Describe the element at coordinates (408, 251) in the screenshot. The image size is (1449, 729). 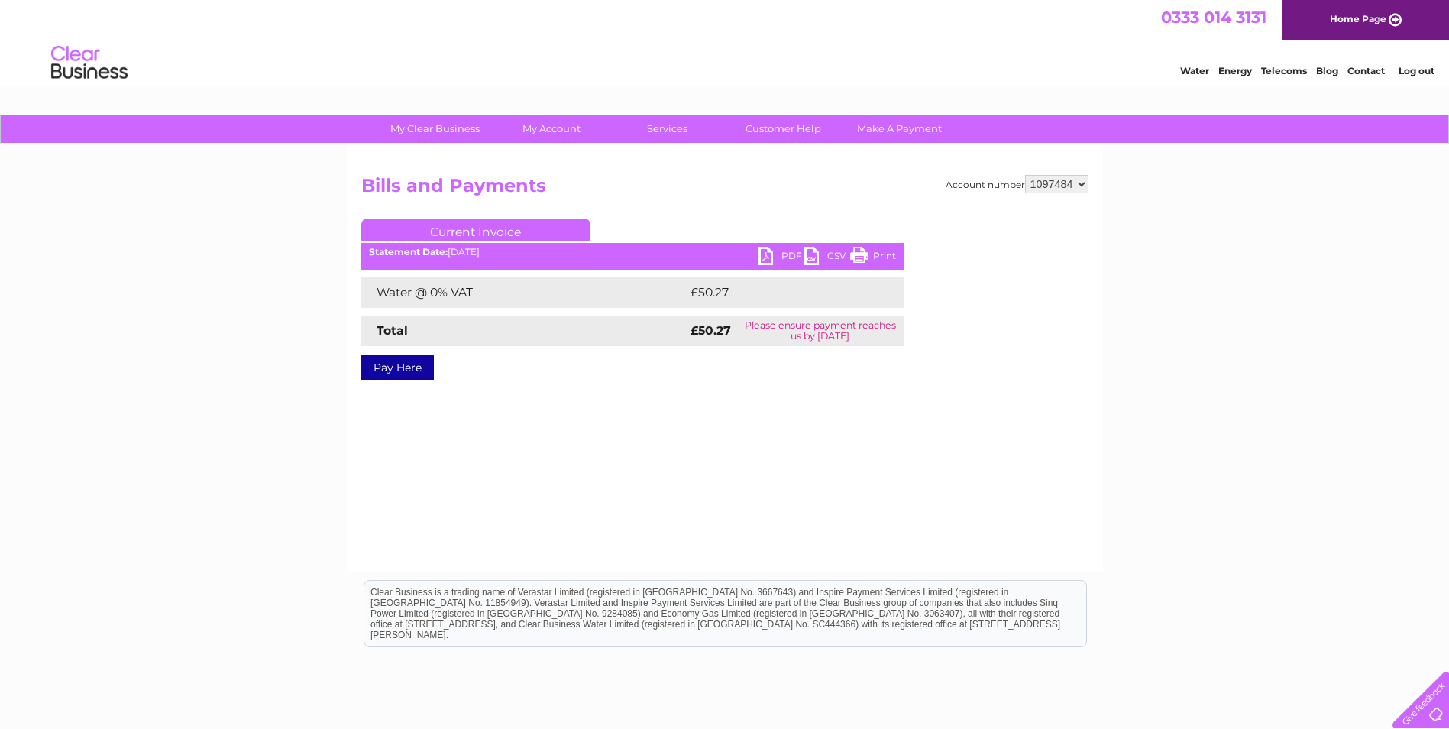
I see `b: Statement Date:` at that location.